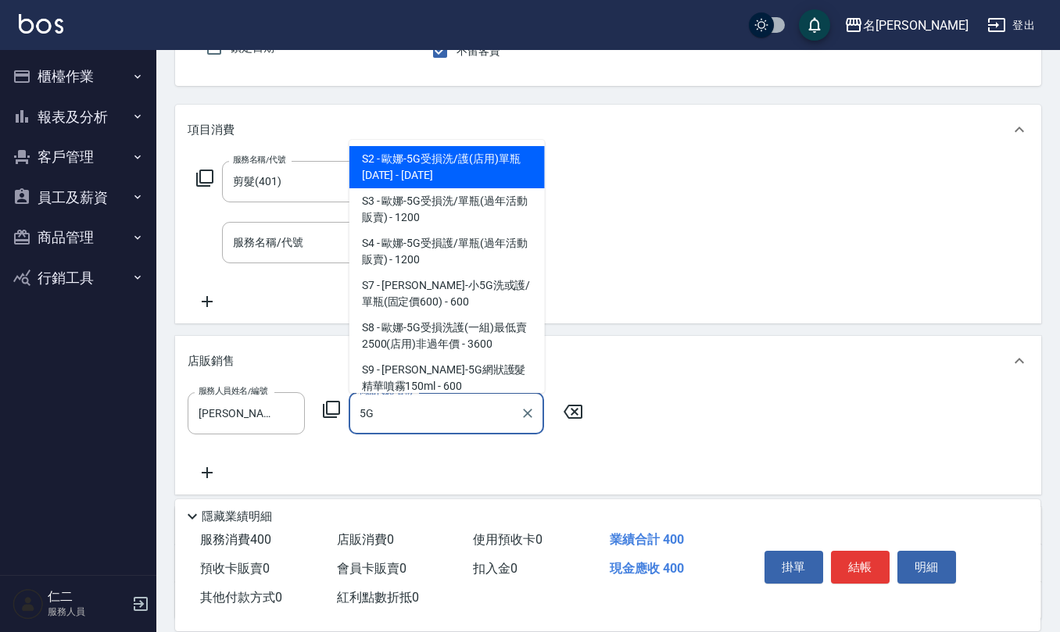 The image size is (1060, 632). Describe the element at coordinates (814, 25) in the screenshot. I see `button: save` at that location.